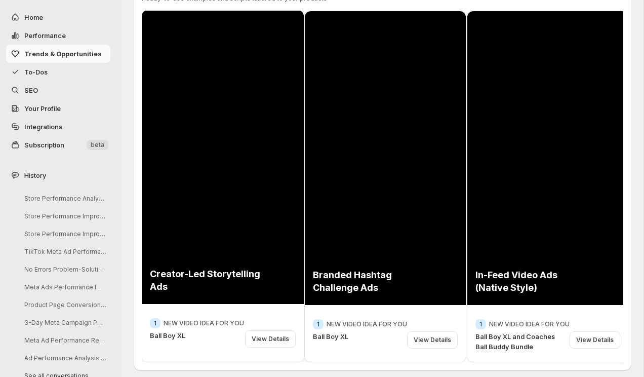  I want to click on span: To-Dos, so click(36, 72).